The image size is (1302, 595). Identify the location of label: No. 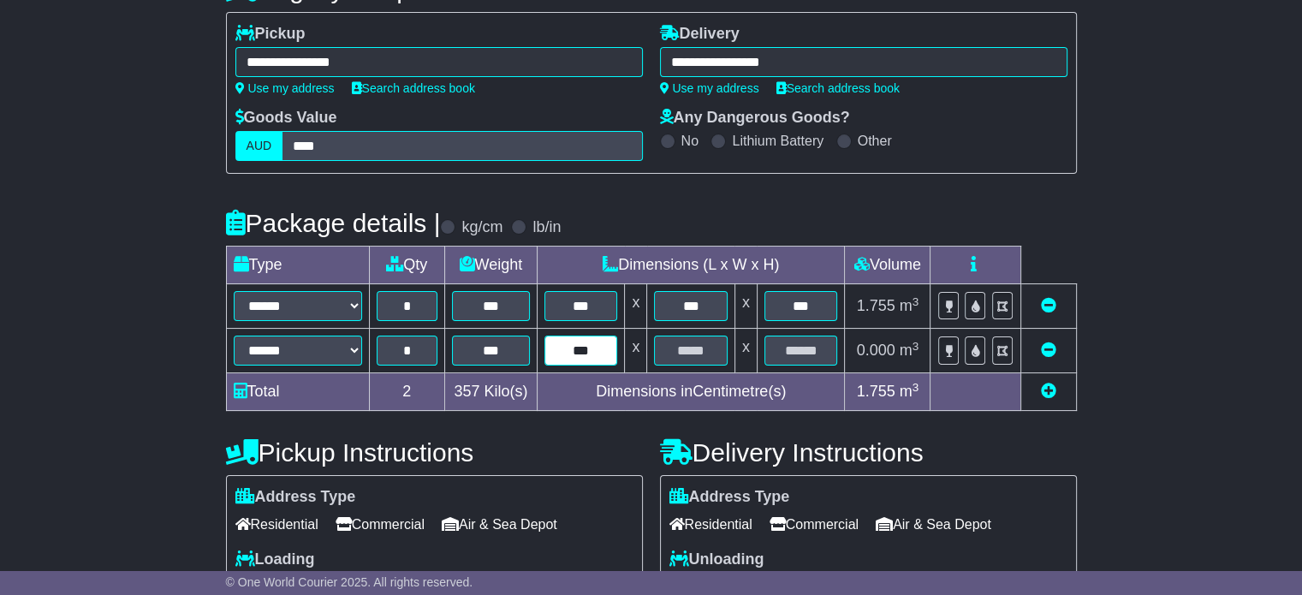
(690, 140).